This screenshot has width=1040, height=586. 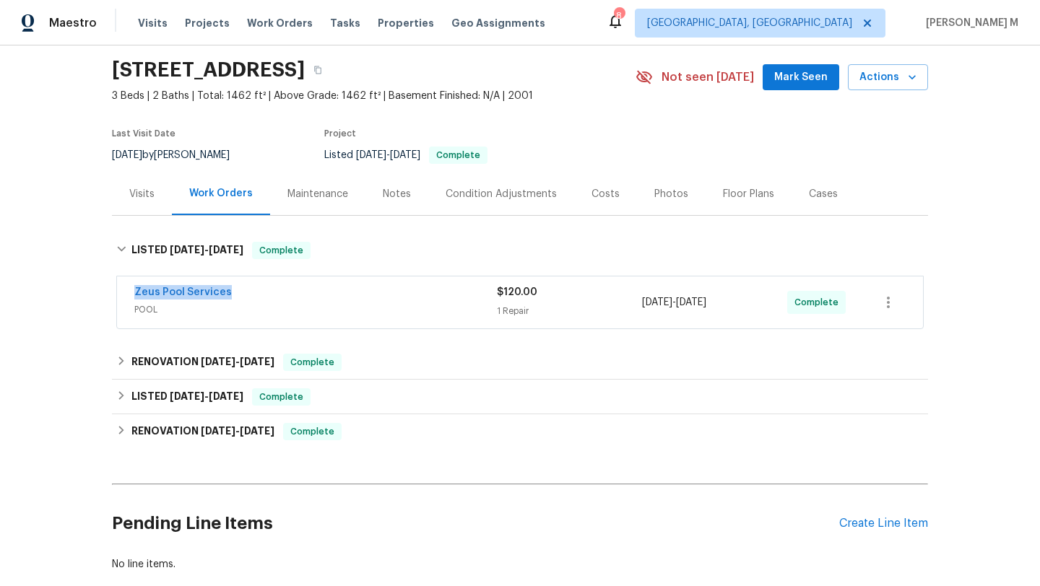 I want to click on a: Zeus Pool Services, so click(x=183, y=292).